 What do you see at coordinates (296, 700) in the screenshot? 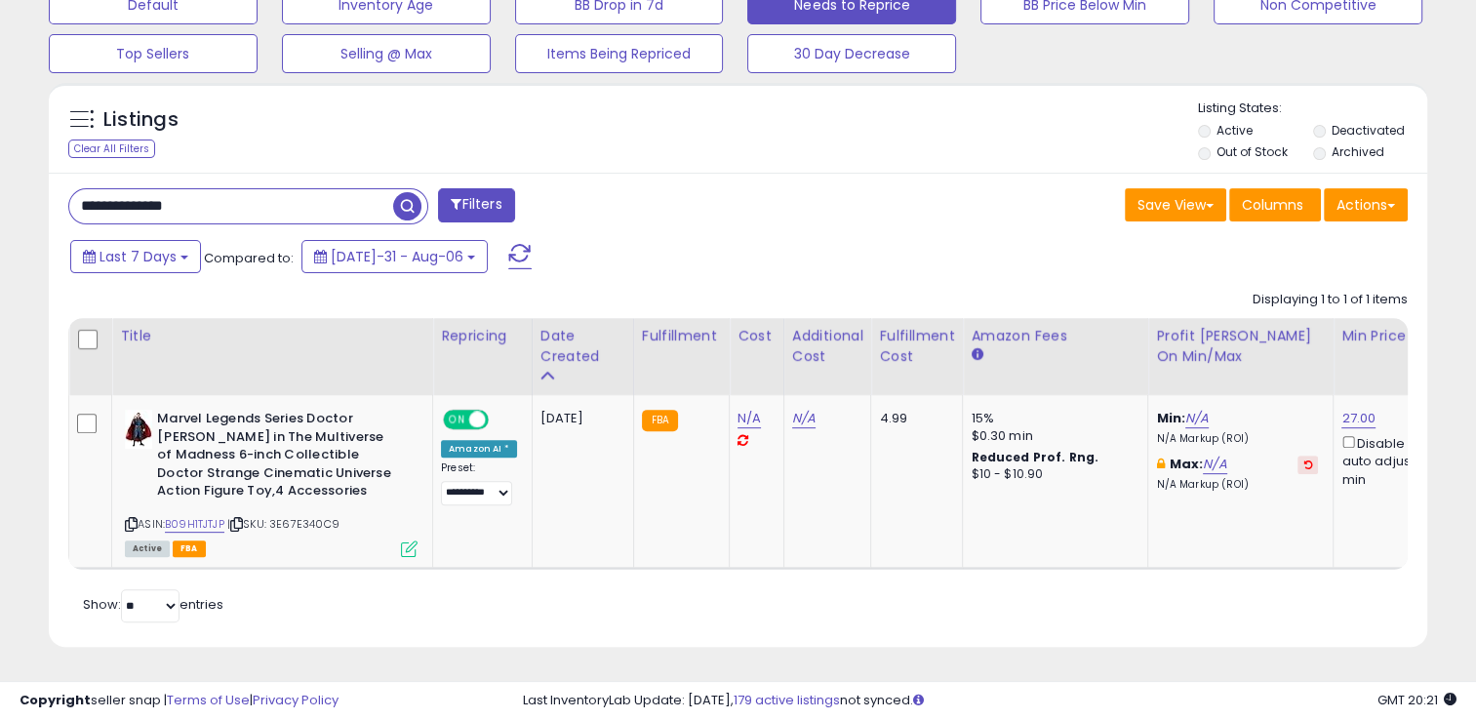
I see `a: Privacy Policy` at bounding box center [296, 700].